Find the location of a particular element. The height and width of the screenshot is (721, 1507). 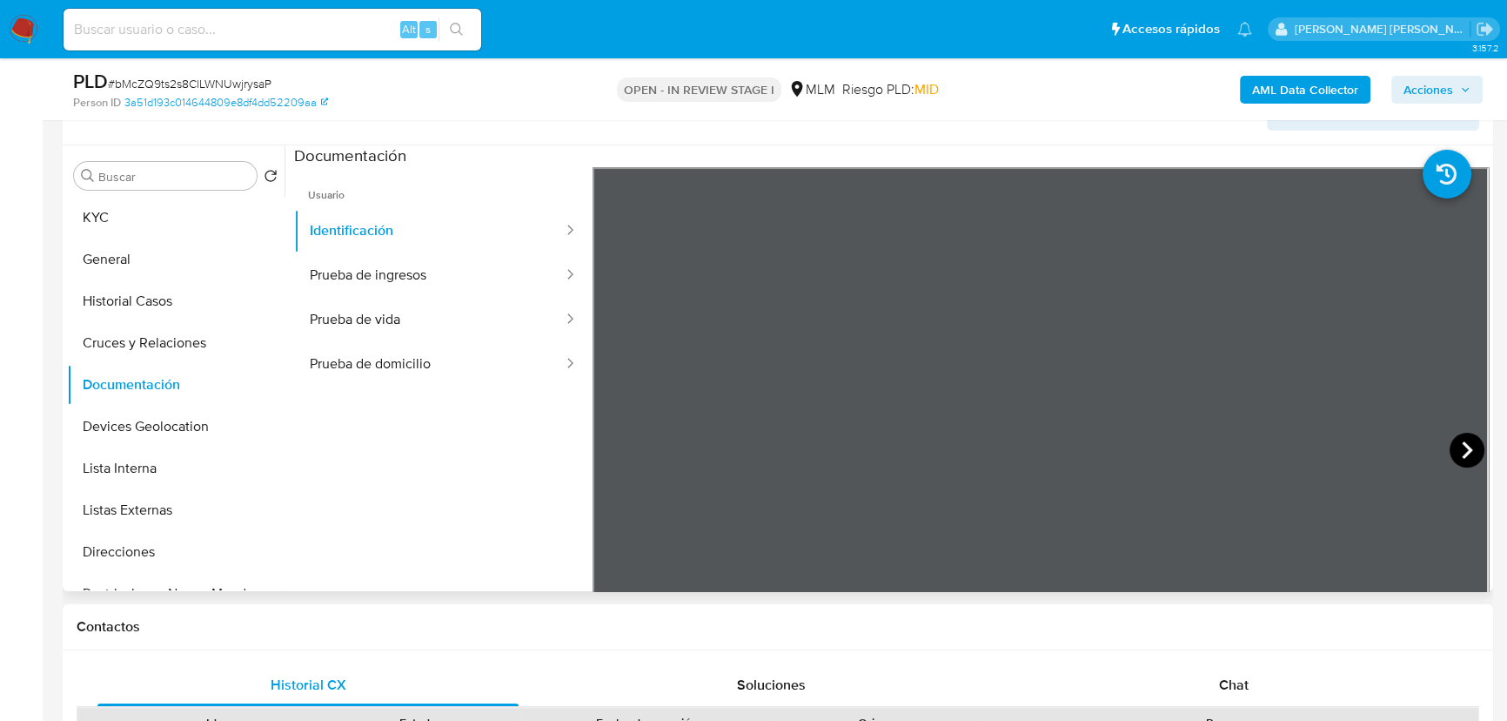

span: Alt is located at coordinates (409, 29).